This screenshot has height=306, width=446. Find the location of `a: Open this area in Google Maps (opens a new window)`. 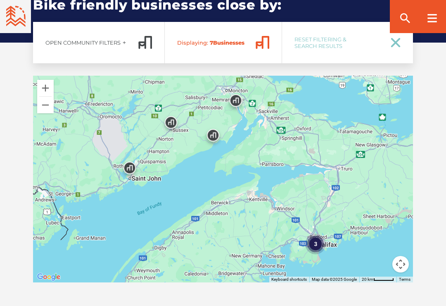

a: Open this area in Google Maps (opens a new window) is located at coordinates (49, 277).